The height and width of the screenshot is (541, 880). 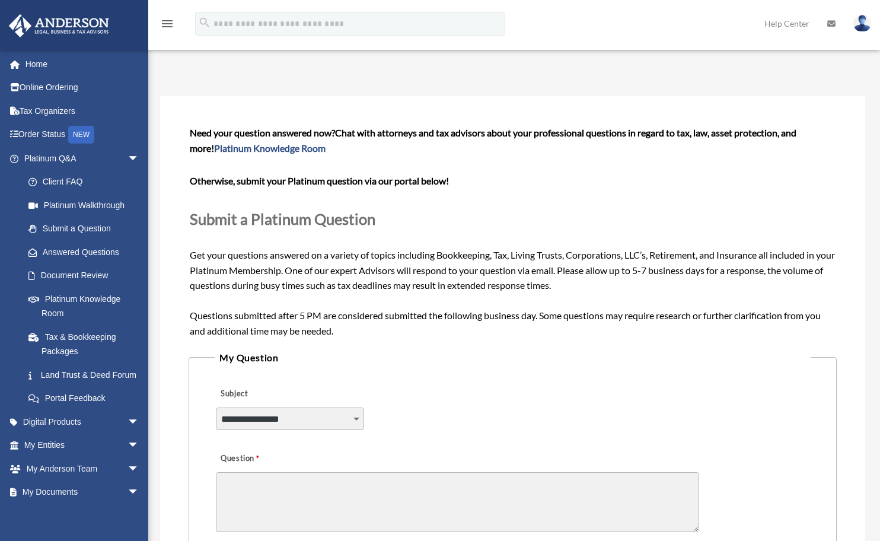 I want to click on a: menu, so click(x=167, y=25).